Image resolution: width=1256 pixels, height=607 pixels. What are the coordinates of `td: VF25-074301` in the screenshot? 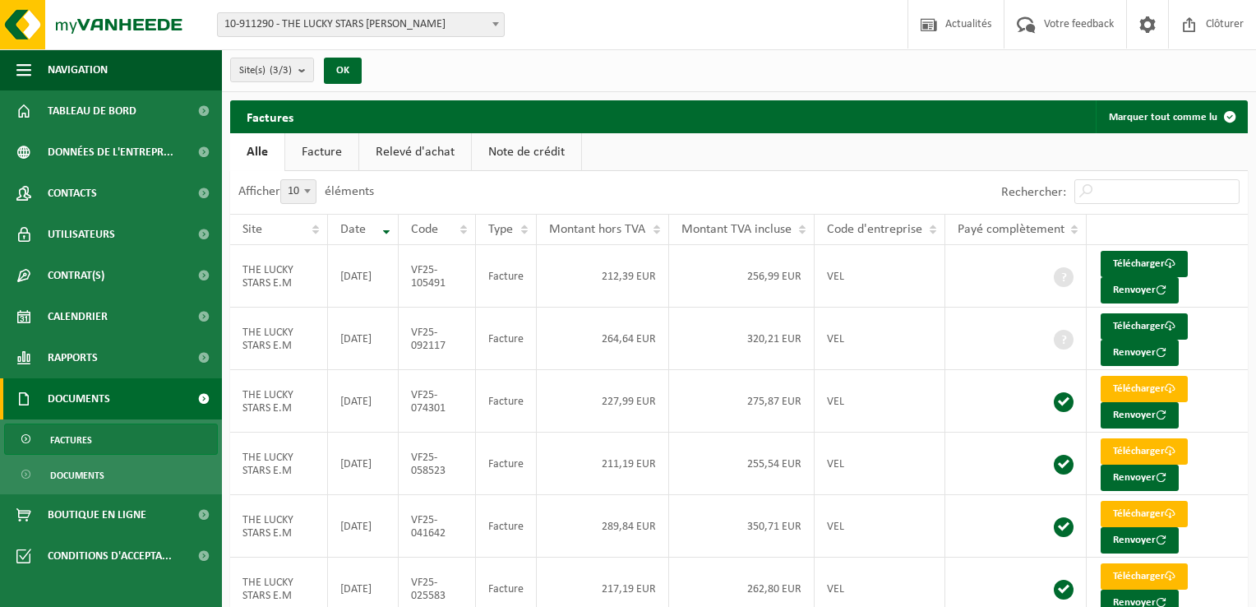 It's located at (437, 401).